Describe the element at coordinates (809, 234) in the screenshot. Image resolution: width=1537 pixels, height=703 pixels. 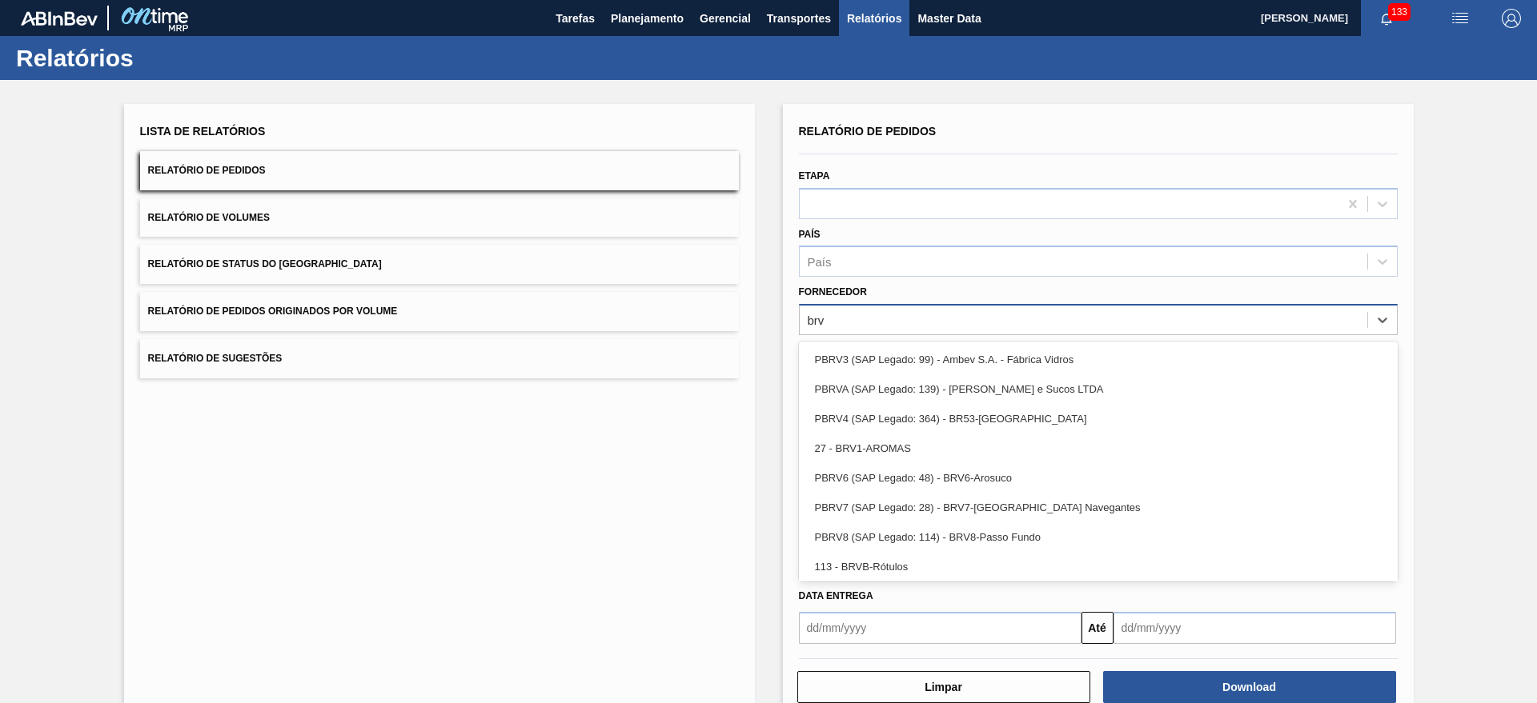
I see `label: País` at that location.